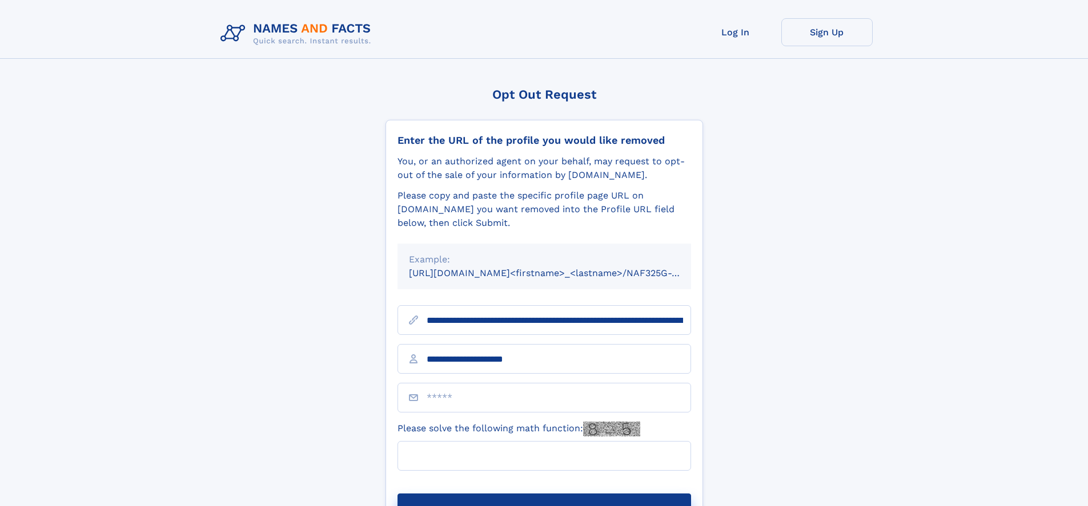 Image resolution: width=1088 pixels, height=506 pixels. I want to click on img: Logo Names and Facts, so click(298, 34).